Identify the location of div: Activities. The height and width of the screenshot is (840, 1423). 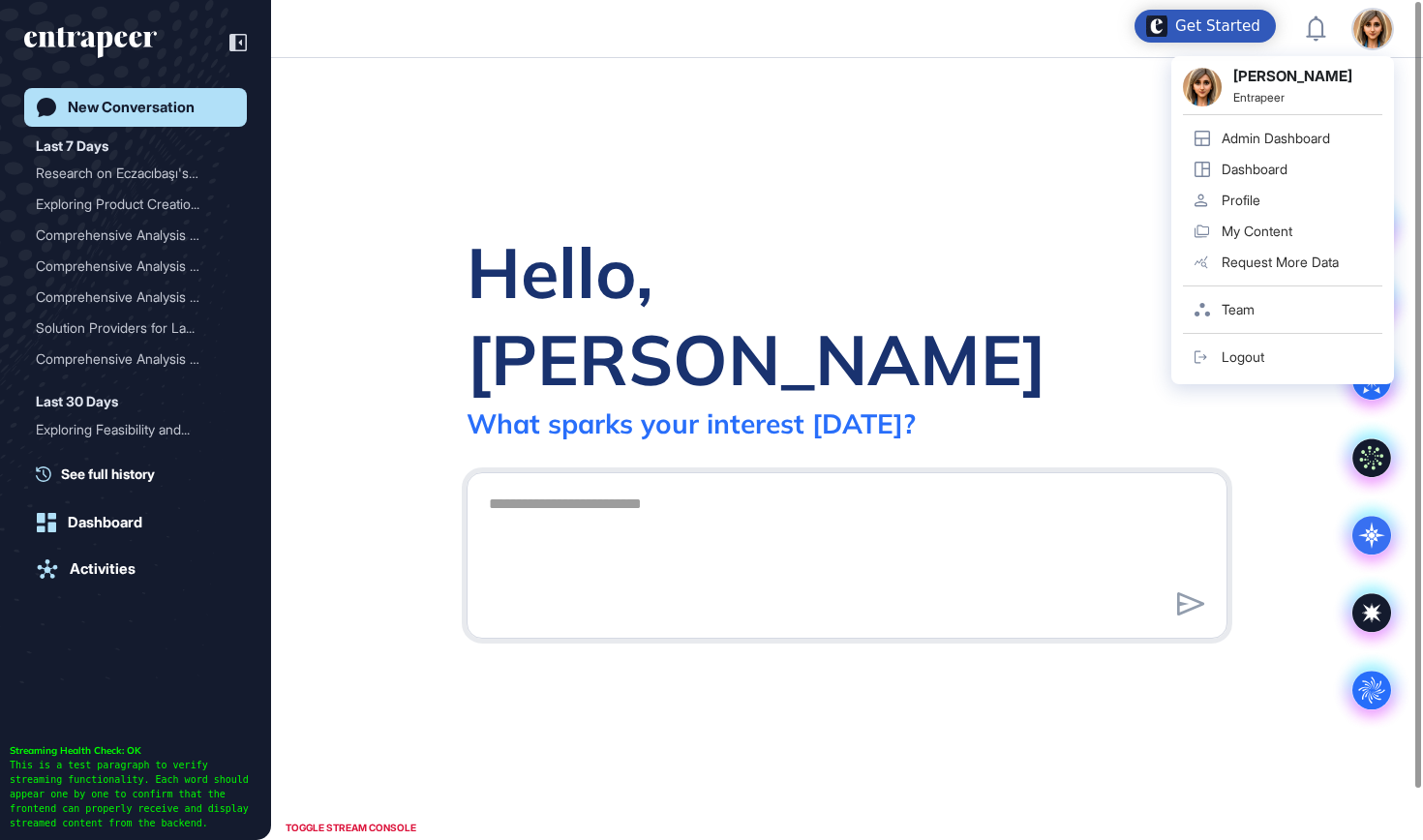
(103, 569).